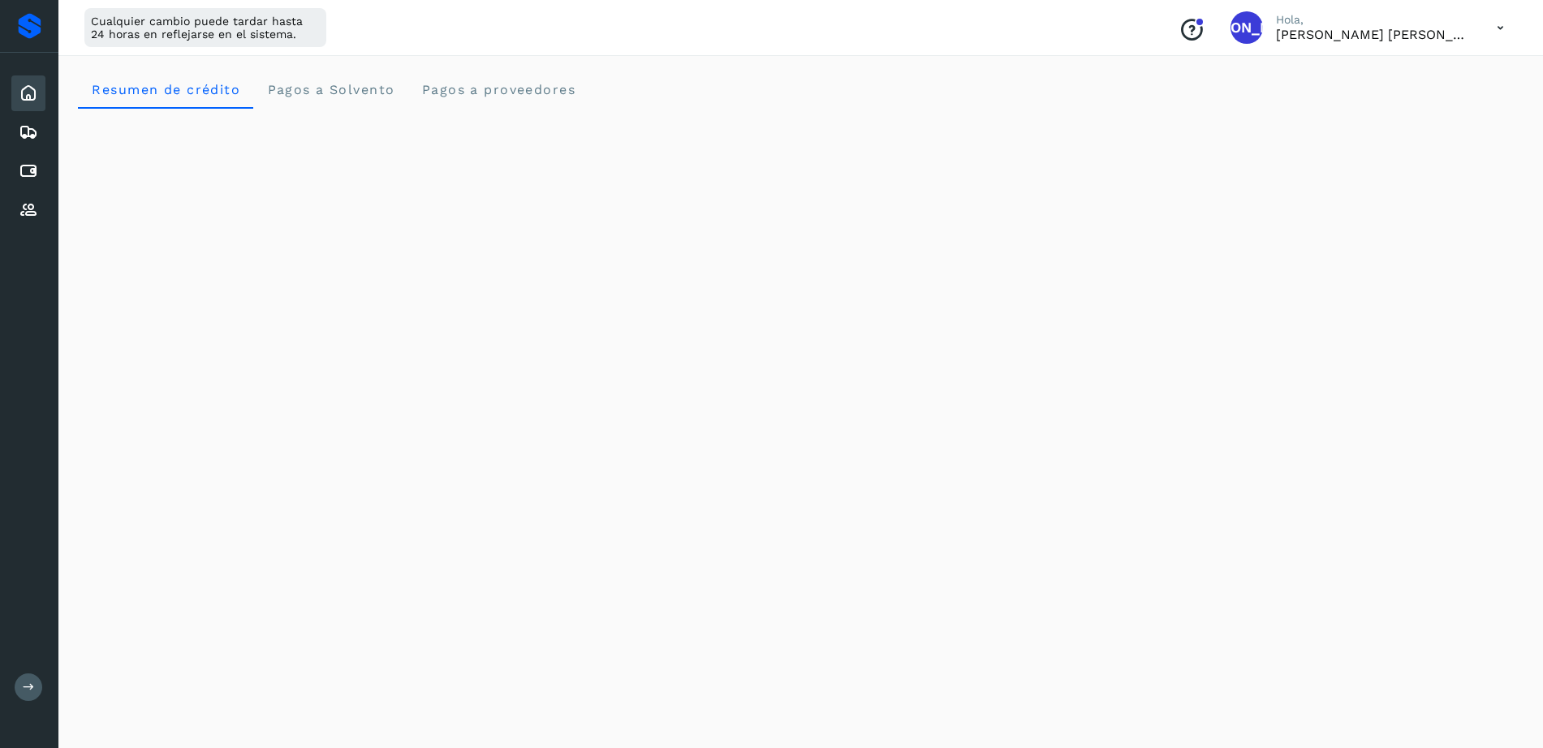 Image resolution: width=1543 pixels, height=748 pixels. What do you see at coordinates (1374, 19) in the screenshot?
I see `p: Hola,` at bounding box center [1374, 19].